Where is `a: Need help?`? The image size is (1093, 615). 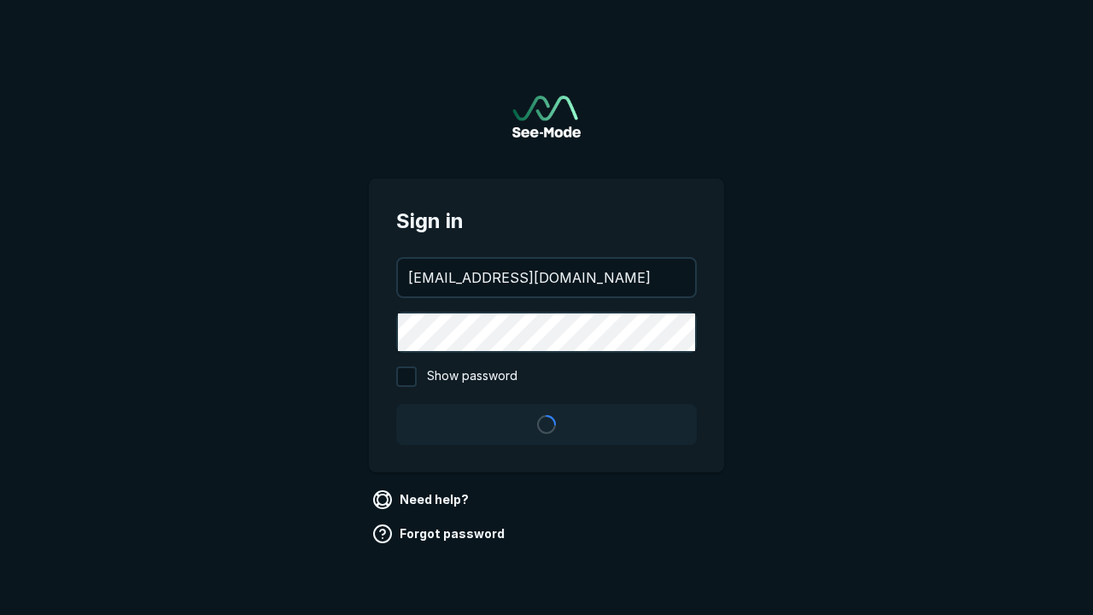
a: Need help? is located at coordinates (422, 500).